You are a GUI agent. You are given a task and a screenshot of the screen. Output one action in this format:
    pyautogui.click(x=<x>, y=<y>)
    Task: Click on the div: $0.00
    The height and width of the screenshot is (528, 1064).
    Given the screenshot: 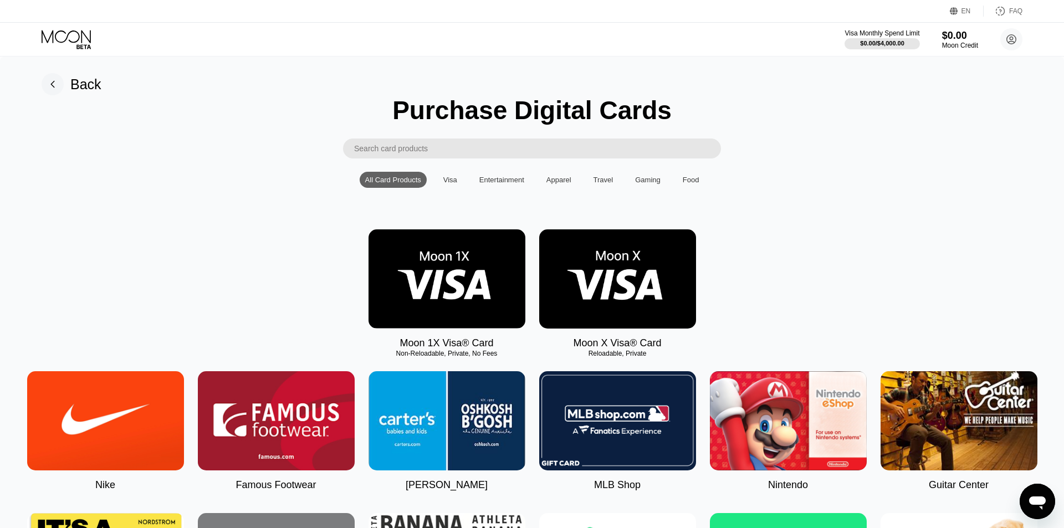 What is the action you would take?
    pyautogui.click(x=960, y=35)
    